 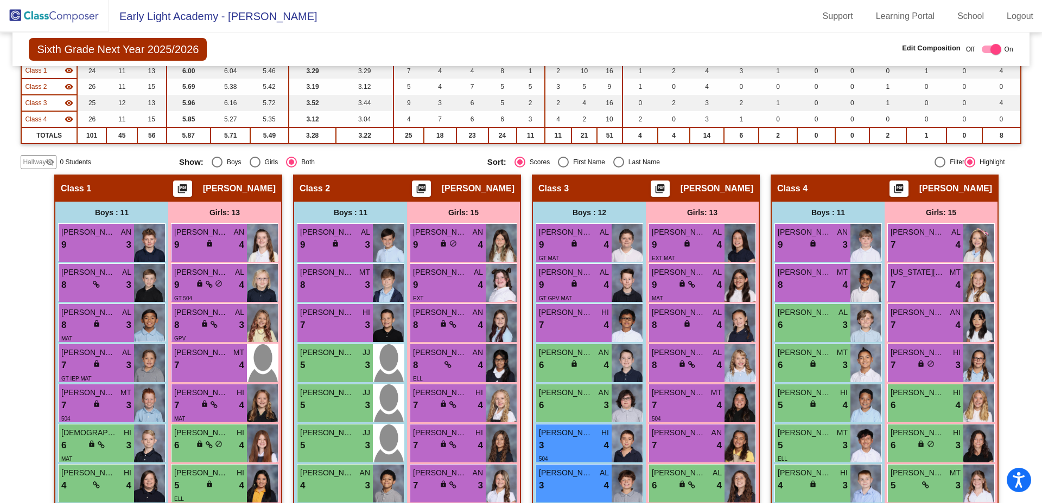 I want to click on td: 25, so click(x=92, y=103).